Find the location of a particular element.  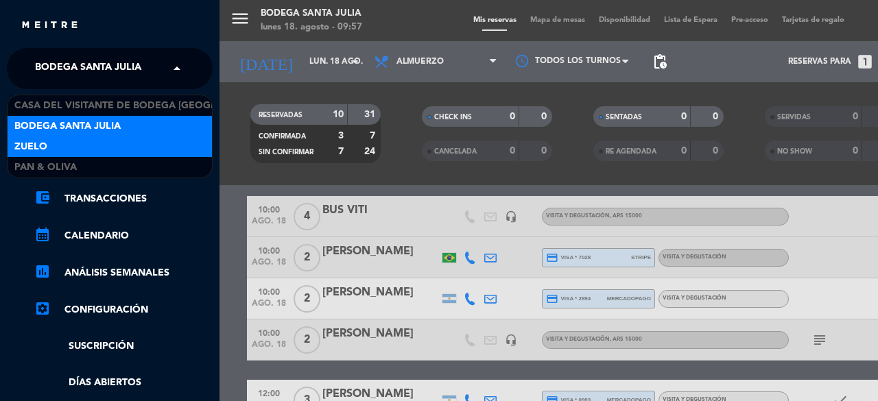

i: calendar_month is located at coordinates (43, 235).